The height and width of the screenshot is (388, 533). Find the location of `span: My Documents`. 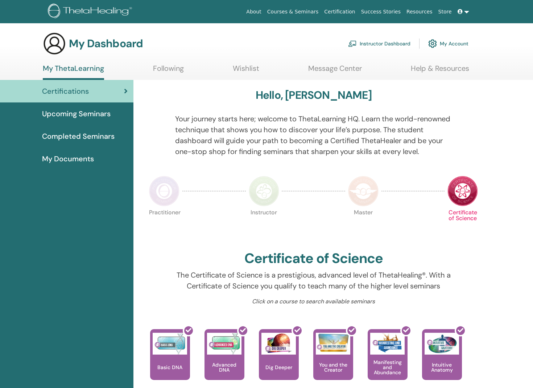

span: My Documents is located at coordinates (68, 159).